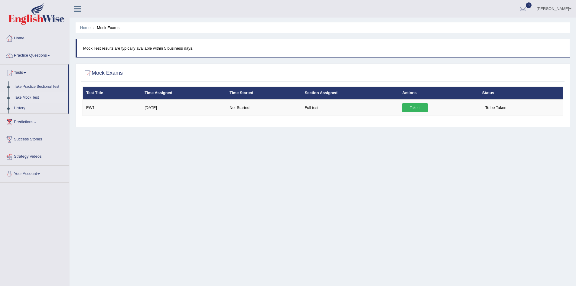 This screenshot has height=286, width=576. What do you see at coordinates (323, 48) in the screenshot?
I see `p: Mock Test results are typically available within 5 business days.` at bounding box center [323, 48].